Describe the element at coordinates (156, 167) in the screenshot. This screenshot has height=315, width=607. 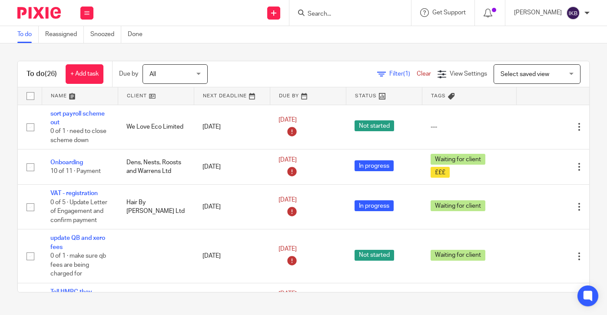
I see `td: Dens, Nests, Roosts and Warrens Ltd` at that location.